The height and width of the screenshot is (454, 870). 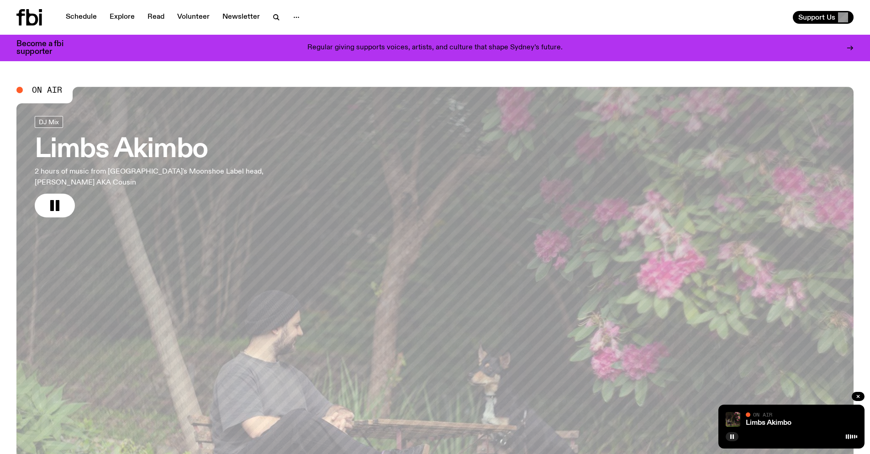 I want to click on h3: Limbs Akimbo, so click(x=152, y=150).